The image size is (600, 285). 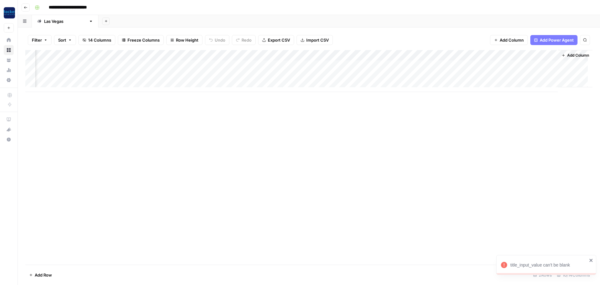 What do you see at coordinates (9, 40) in the screenshot?
I see `a: Home` at bounding box center [9, 40].